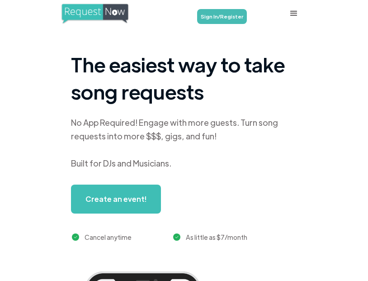 Image resolution: width=368 pixels, height=281 pixels. What do you see at coordinates (116, 199) in the screenshot?
I see `a: Create an event!` at bounding box center [116, 199].